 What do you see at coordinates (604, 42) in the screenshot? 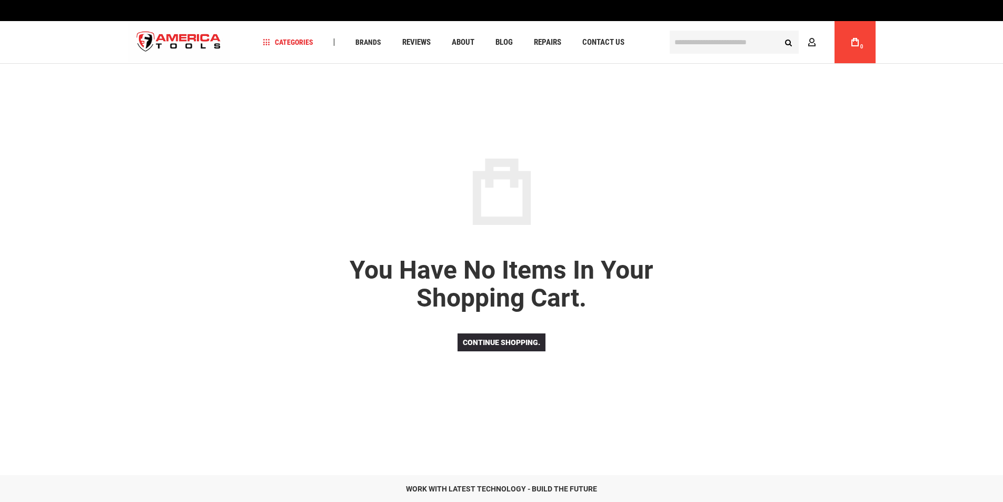
I see `a: Contact Us` at bounding box center [604, 42].